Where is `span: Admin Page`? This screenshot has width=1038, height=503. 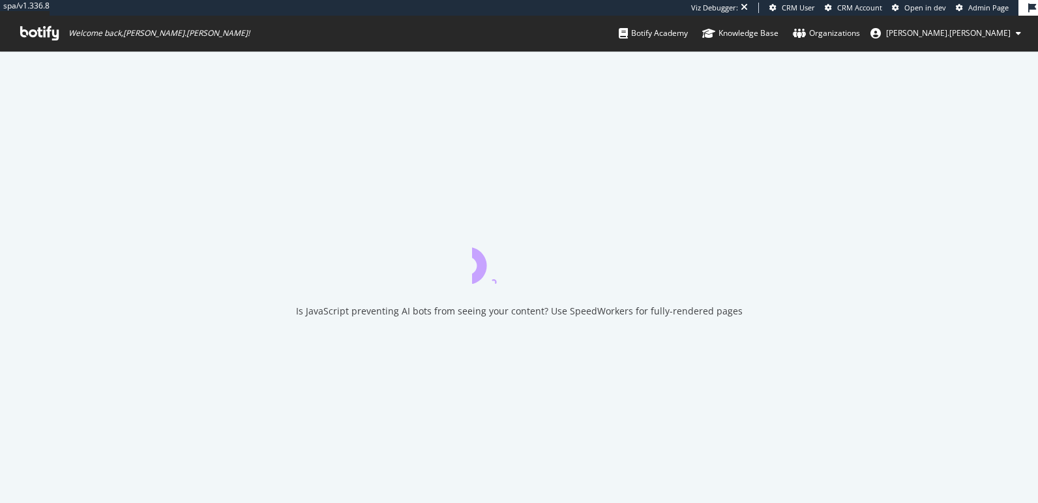 span: Admin Page is located at coordinates (989, 7).